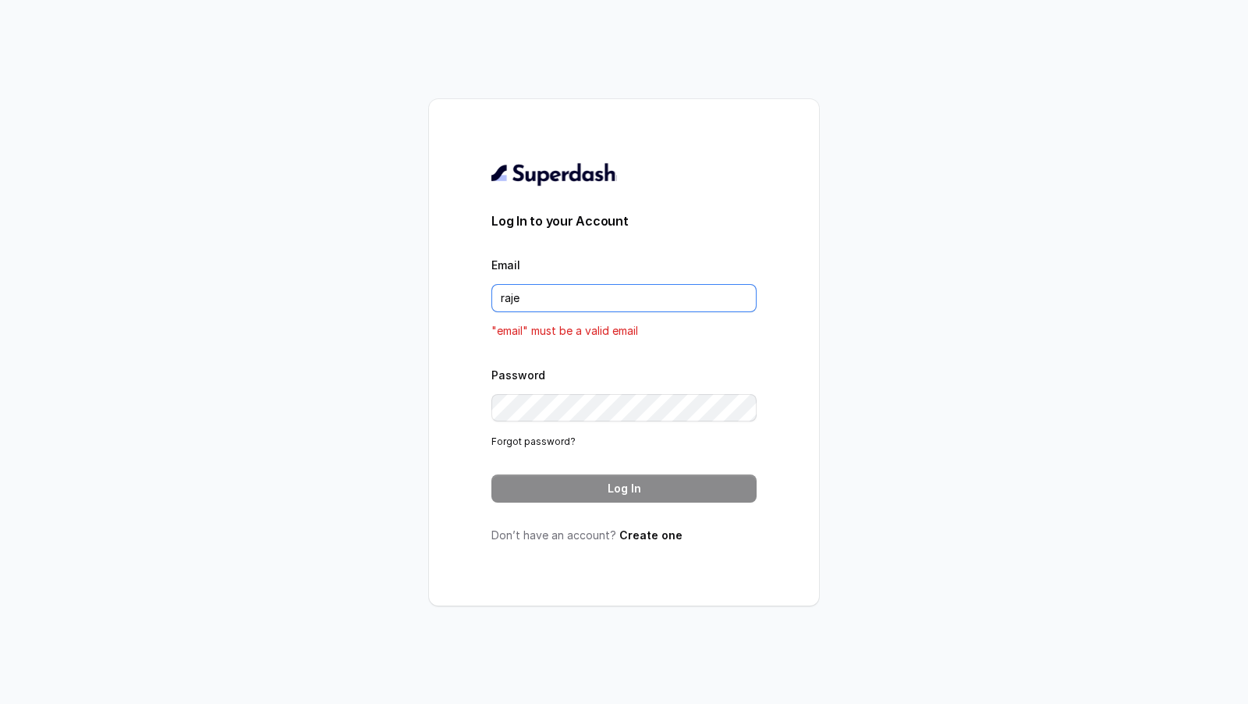 Image resolution: width=1248 pixels, height=704 pixels. What do you see at coordinates (651, 534) in the screenshot?
I see `a: Create one` at bounding box center [651, 534].